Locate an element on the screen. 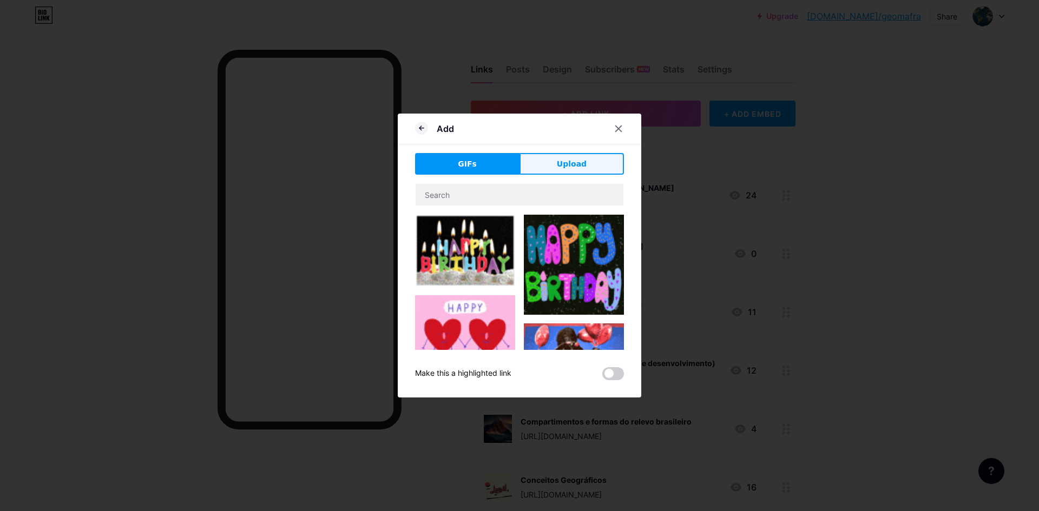 Image resolution: width=1039 pixels, height=511 pixels. button: GIFs is located at coordinates (467, 164).